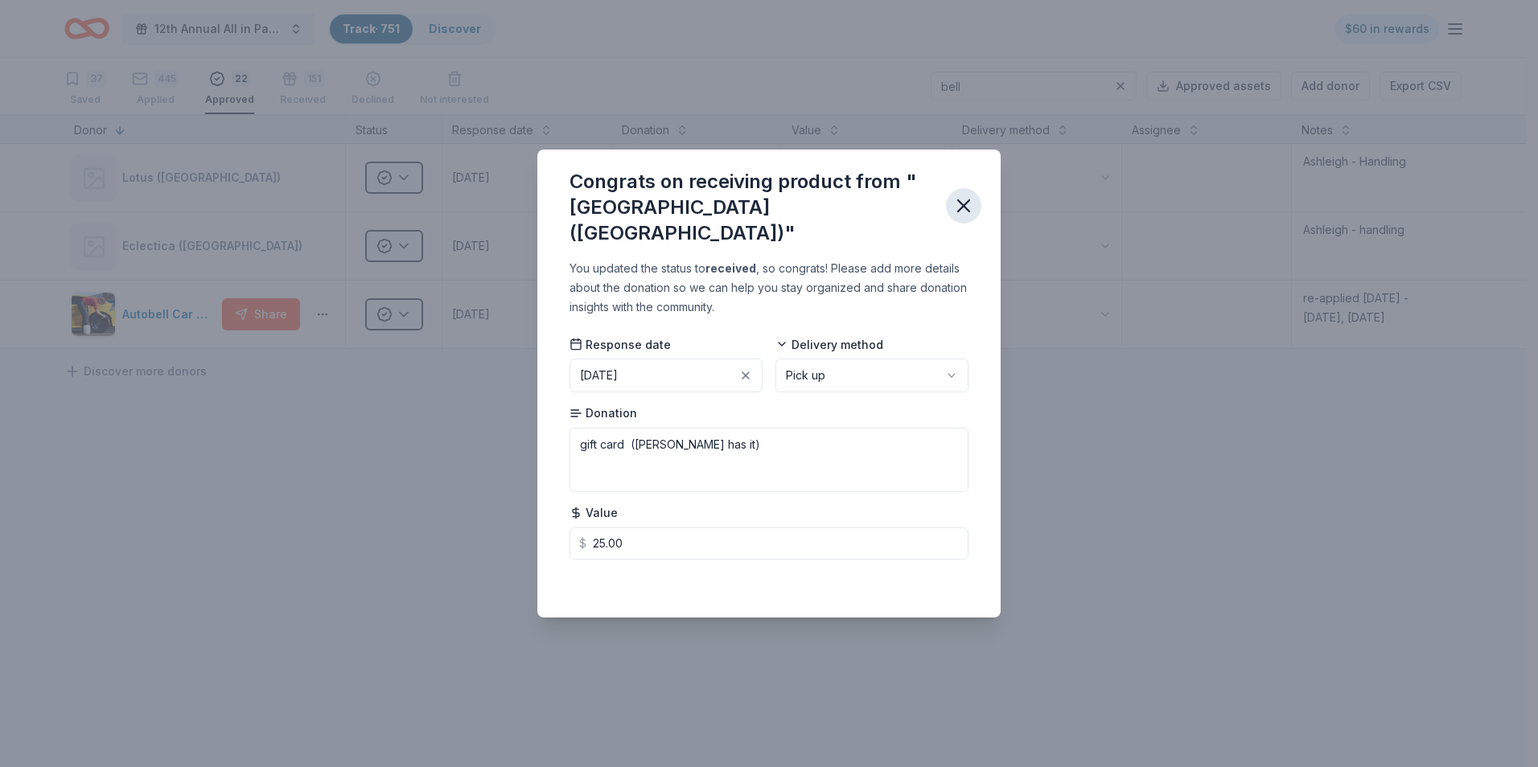 The height and width of the screenshot is (767, 1538). I want to click on span: Value, so click(594, 513).